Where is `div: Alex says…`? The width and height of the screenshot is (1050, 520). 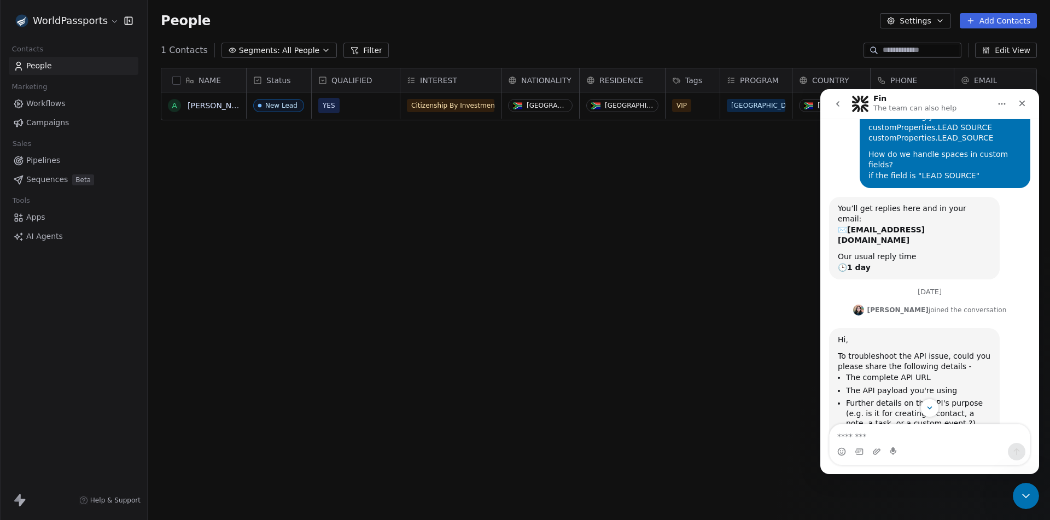
div: Alex says… is located at coordinates (109, 62).